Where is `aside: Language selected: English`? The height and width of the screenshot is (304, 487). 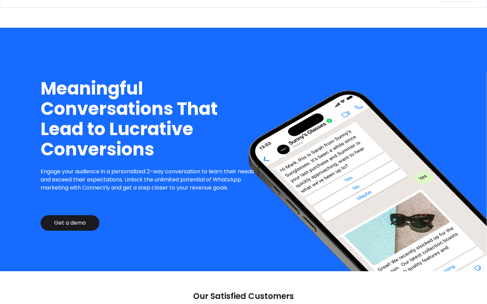 aside: Language selected: English is located at coordinates (24, 297).